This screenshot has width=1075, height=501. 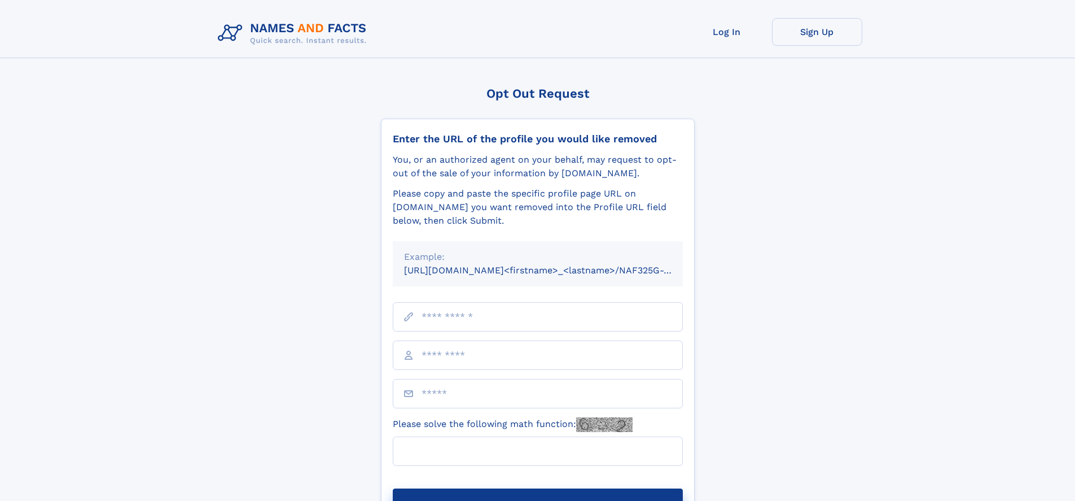 What do you see at coordinates (538, 93) in the screenshot?
I see `div: Opt Out Request` at bounding box center [538, 93].